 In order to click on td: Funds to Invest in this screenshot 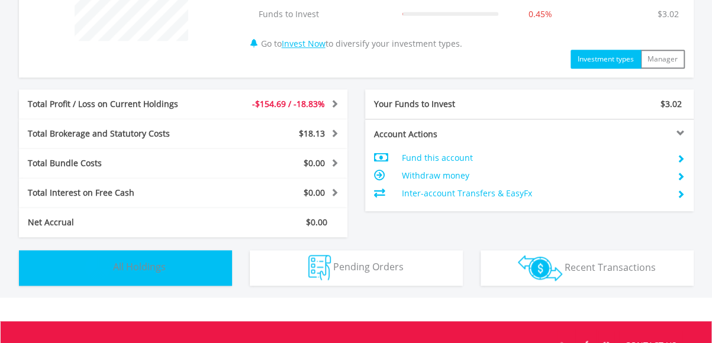, I will do `click(324, 14)`.